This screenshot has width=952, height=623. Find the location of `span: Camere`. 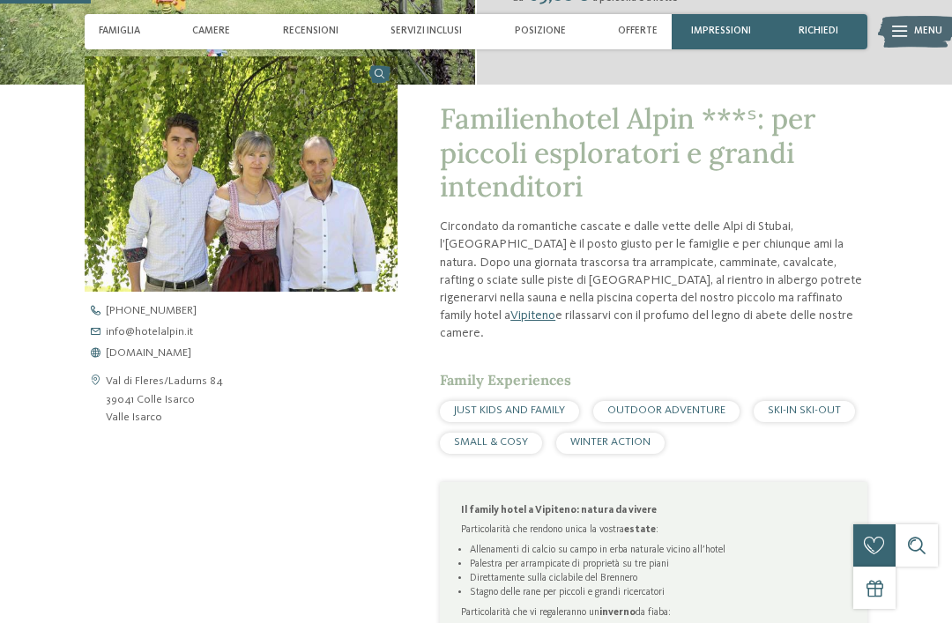

span: Camere is located at coordinates (211, 31).